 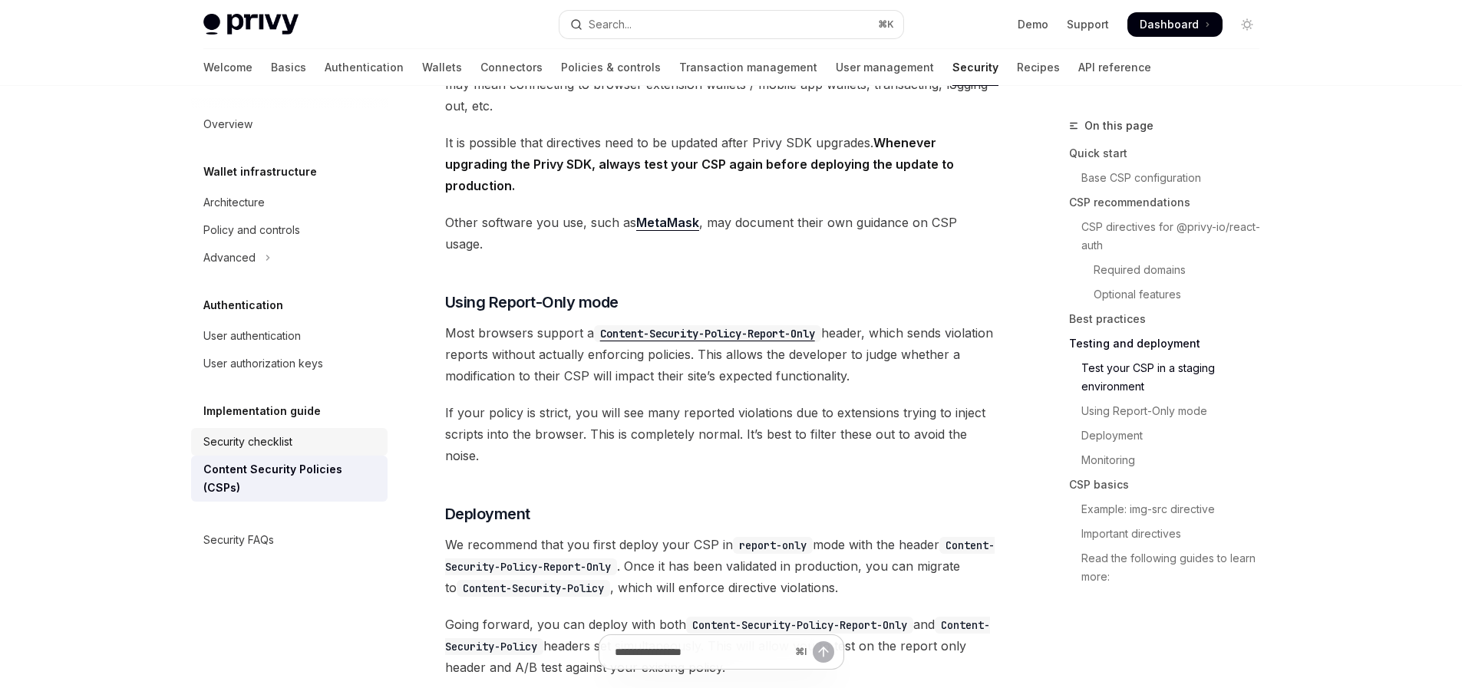 What do you see at coordinates (1170, 236) in the screenshot?
I see `a: CSP directives for @privy-io/react-auth` at bounding box center [1170, 236].